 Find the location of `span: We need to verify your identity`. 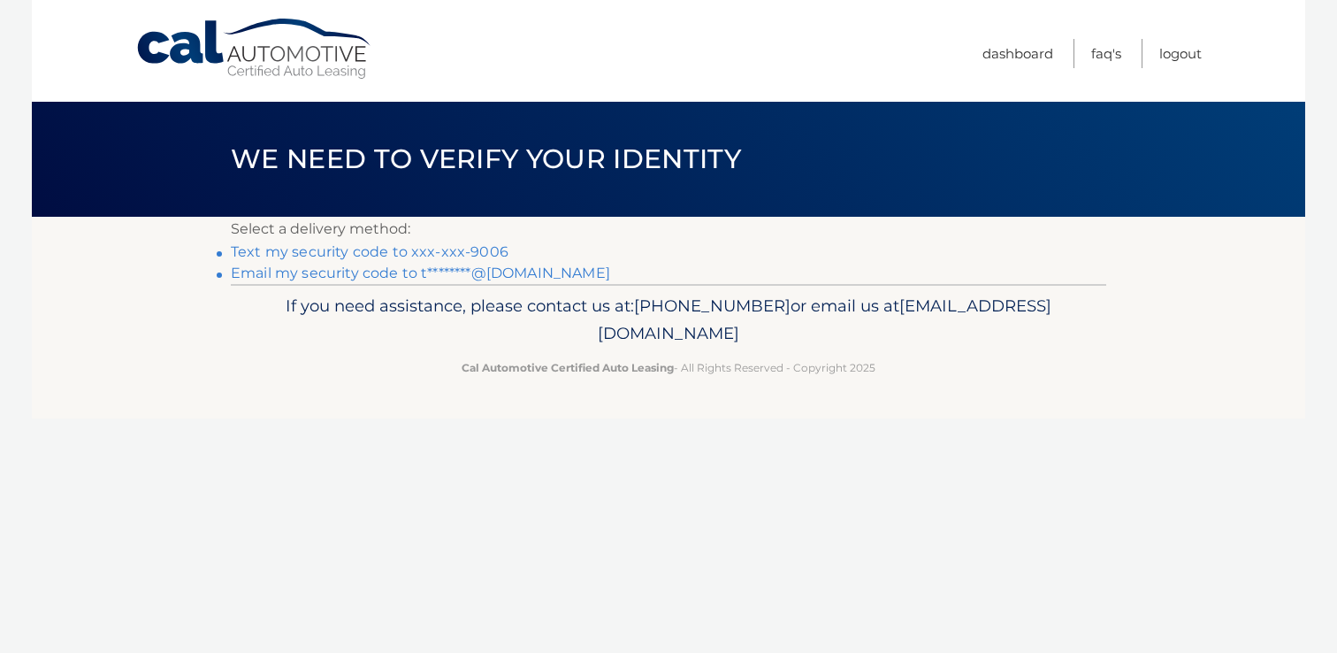

span: We need to verify your identity is located at coordinates (486, 158).